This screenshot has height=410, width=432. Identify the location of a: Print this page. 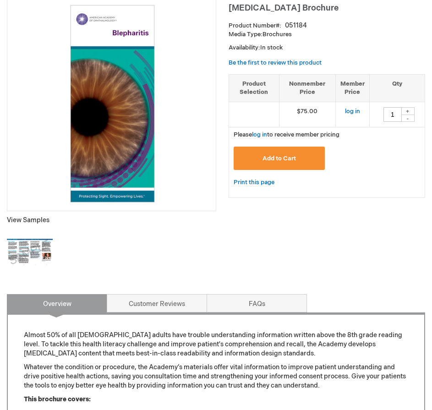
(254, 182).